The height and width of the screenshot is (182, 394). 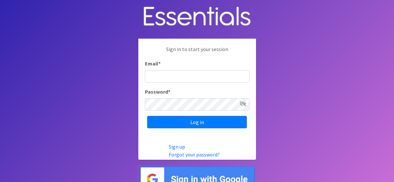 I want to click on input: Log in, so click(x=197, y=122).